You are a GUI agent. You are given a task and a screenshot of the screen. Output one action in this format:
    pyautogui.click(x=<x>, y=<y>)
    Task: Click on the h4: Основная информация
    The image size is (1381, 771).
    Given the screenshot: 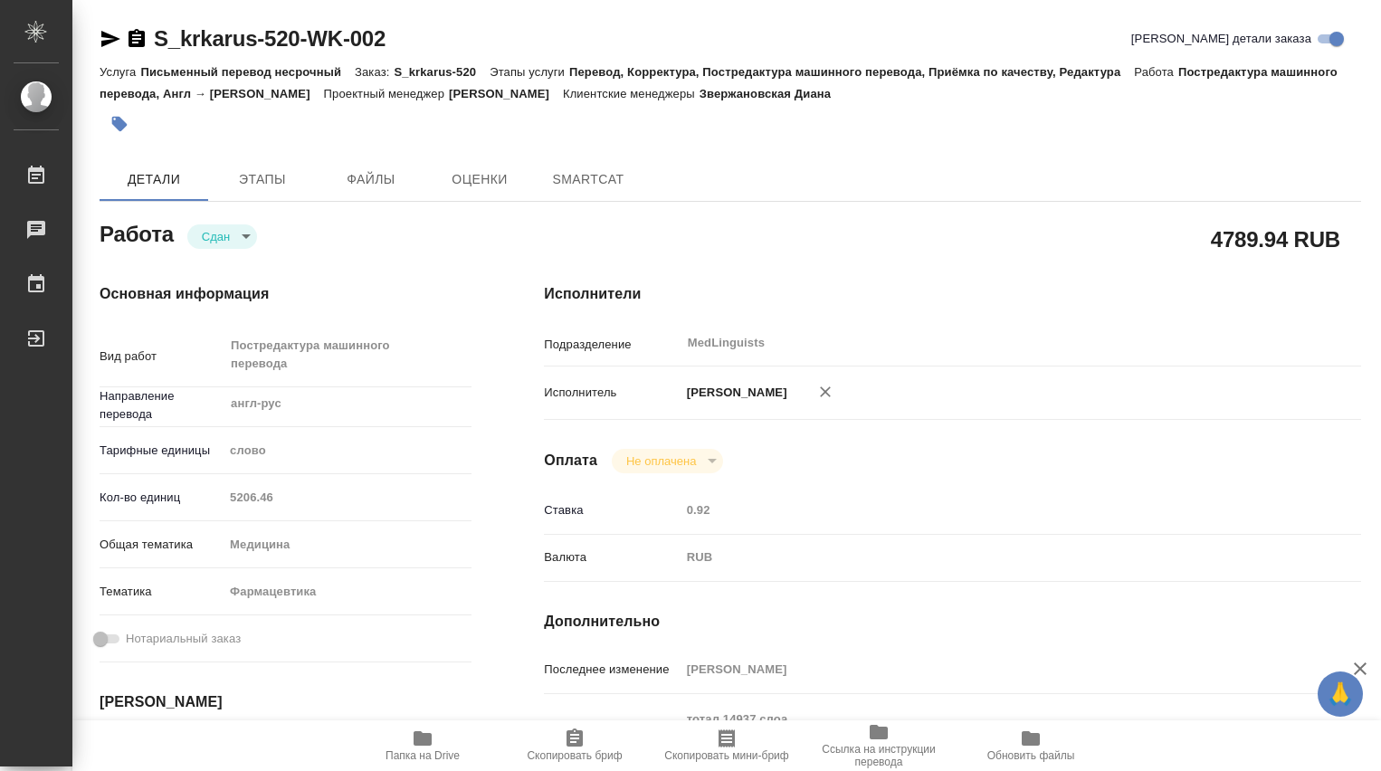 What is the action you would take?
    pyautogui.click(x=285, y=294)
    